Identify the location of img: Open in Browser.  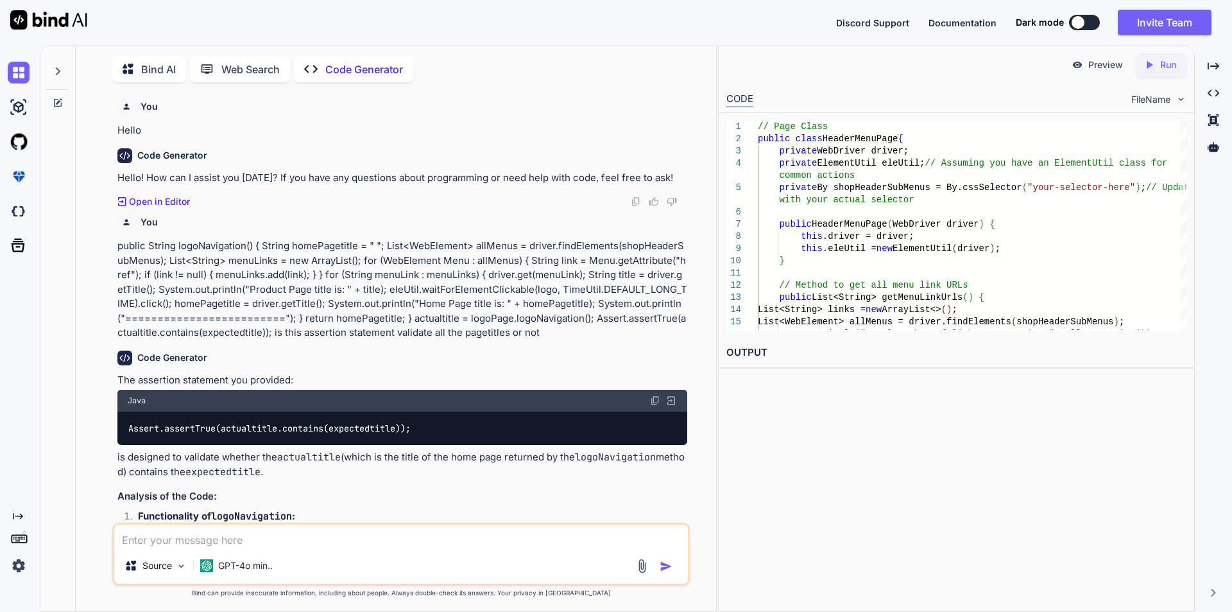
(671, 401).